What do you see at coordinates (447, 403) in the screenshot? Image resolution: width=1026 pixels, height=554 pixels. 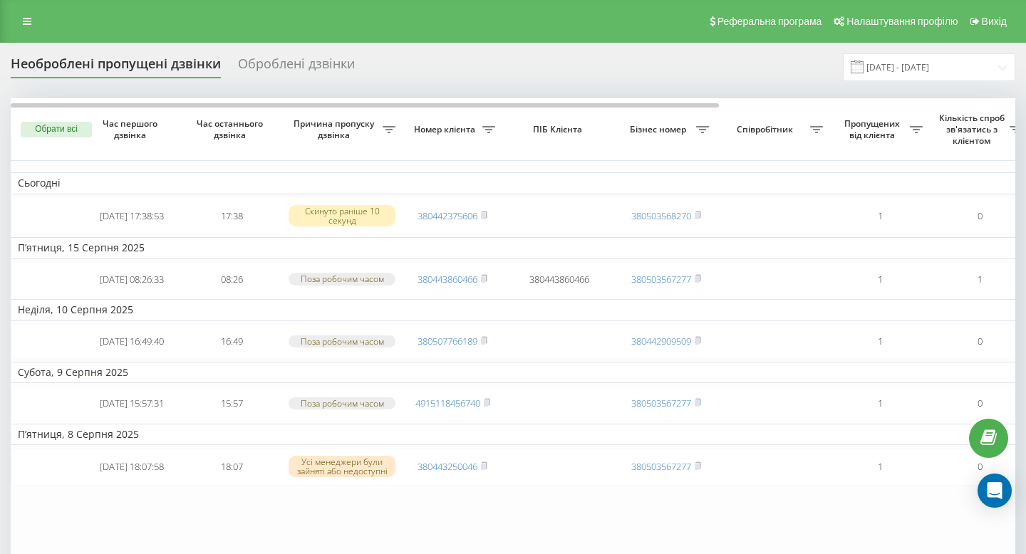 I see `a: 4915118456740` at bounding box center [447, 403].